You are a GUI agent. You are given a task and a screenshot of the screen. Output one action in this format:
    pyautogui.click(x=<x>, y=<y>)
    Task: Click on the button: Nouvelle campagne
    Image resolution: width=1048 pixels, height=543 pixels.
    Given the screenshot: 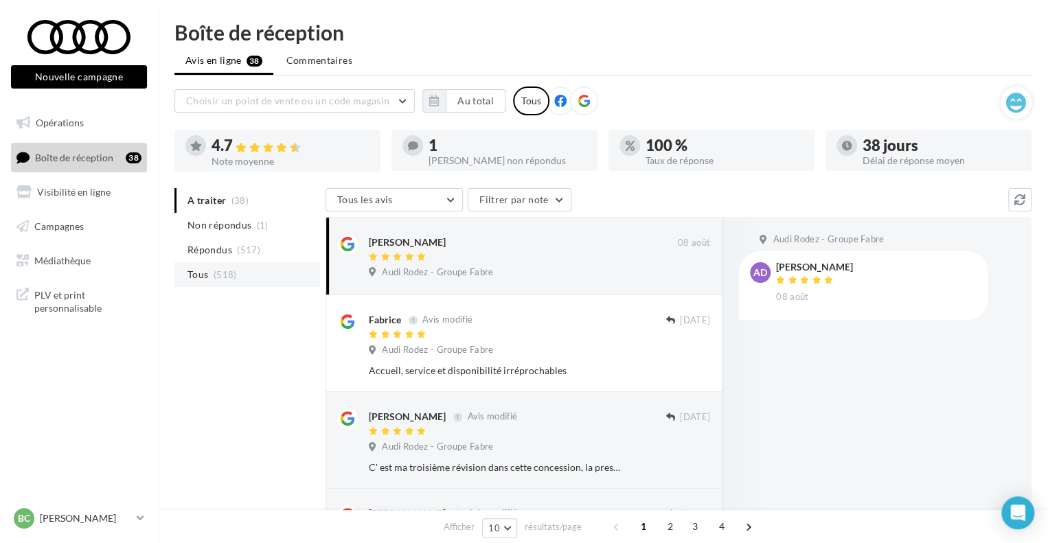 What is the action you would take?
    pyautogui.click(x=79, y=77)
    